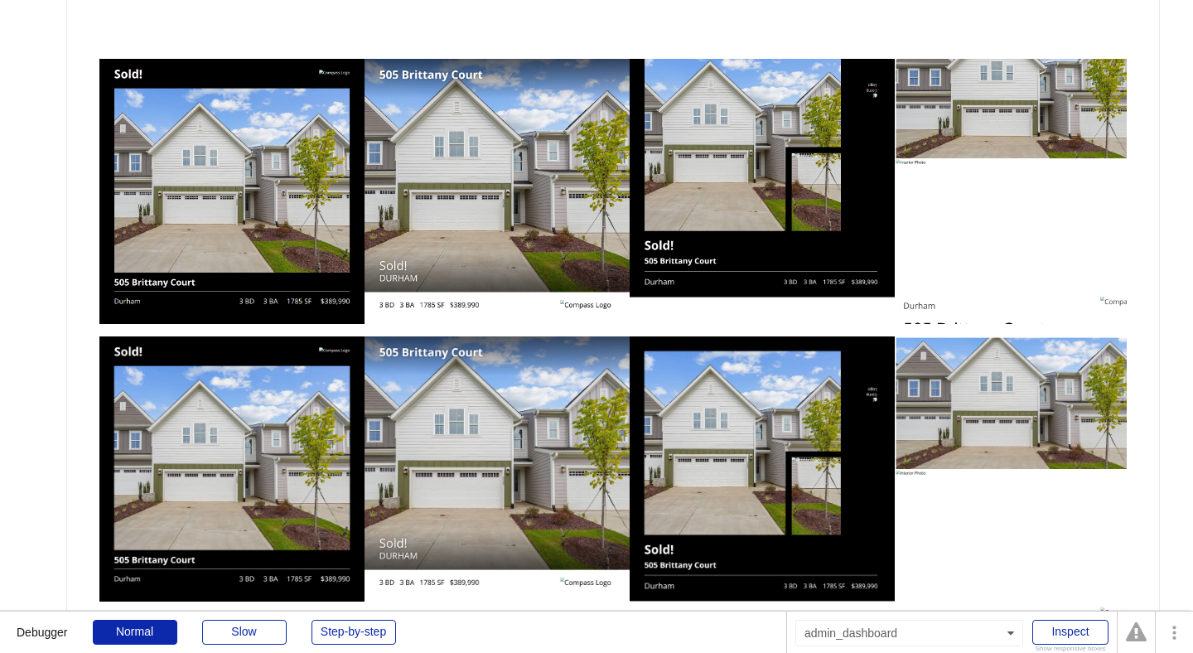 The width and height of the screenshot is (1193, 653). What do you see at coordinates (909, 633) in the screenshot?
I see `div: admin_dashboard` at bounding box center [909, 633].